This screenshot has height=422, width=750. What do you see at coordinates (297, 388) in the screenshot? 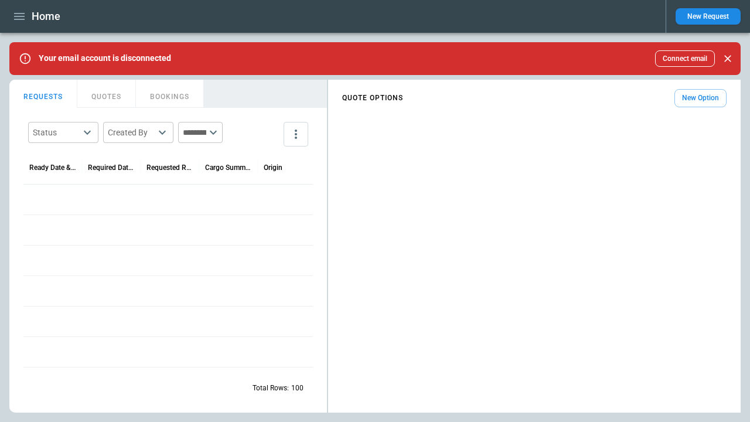
I see `p: 100` at bounding box center [297, 388].